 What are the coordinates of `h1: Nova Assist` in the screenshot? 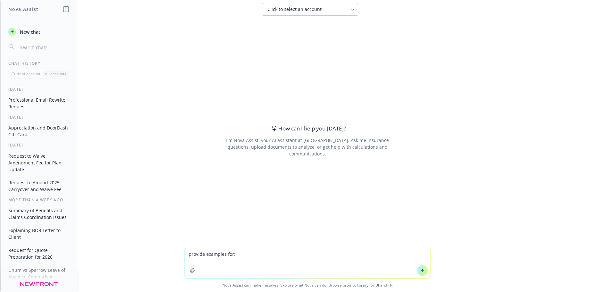 It's located at (23, 9).